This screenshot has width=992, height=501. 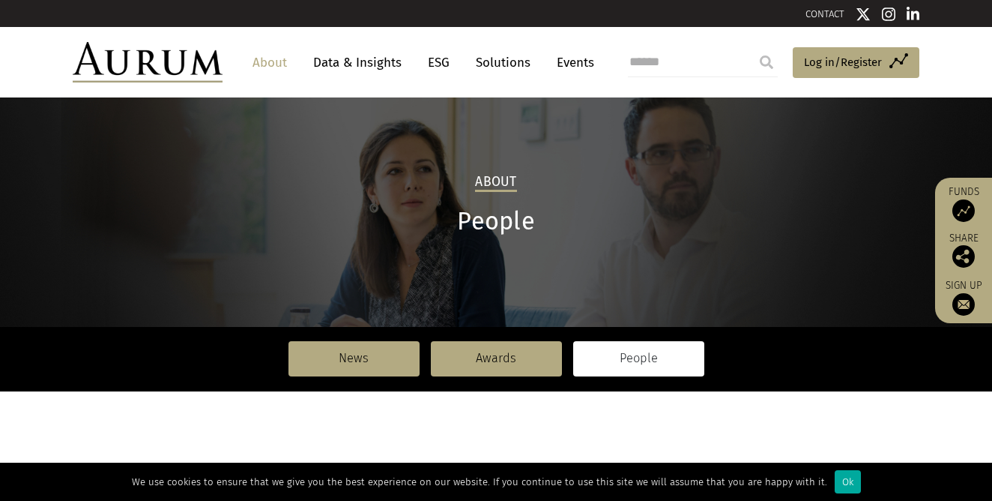 I want to click on input: Submit, so click(x=767, y=62).